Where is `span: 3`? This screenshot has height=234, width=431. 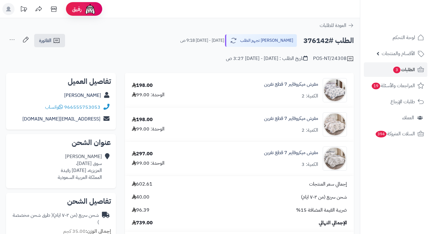
span: 3 is located at coordinates (397, 70).